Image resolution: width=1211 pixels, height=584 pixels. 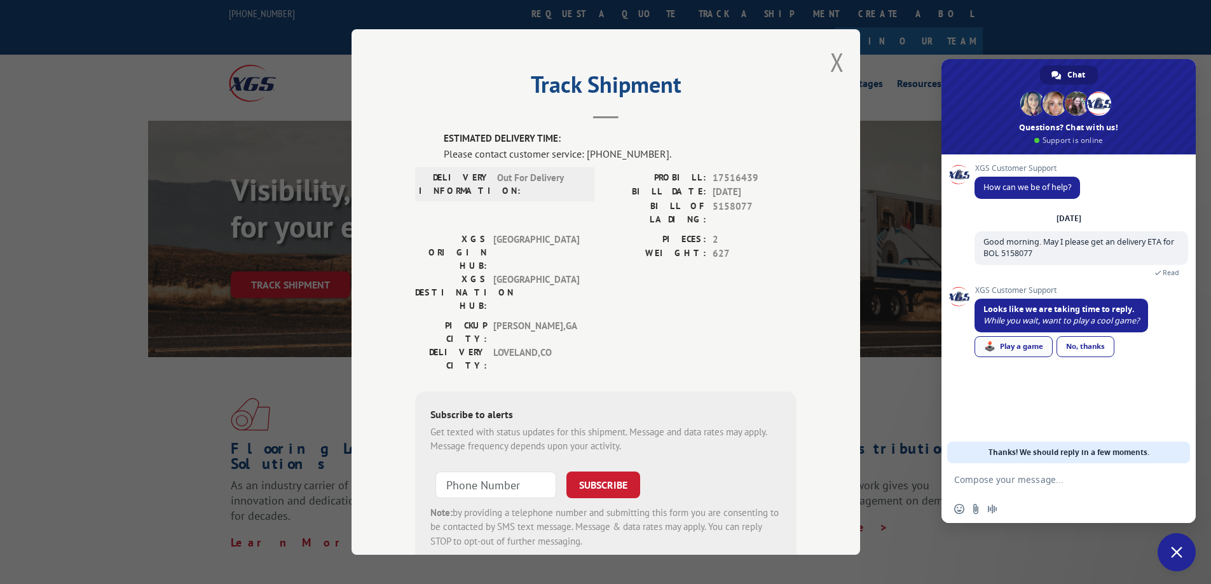 What do you see at coordinates (656, 240) in the screenshot?
I see `label: PIECES:` at bounding box center [656, 240].